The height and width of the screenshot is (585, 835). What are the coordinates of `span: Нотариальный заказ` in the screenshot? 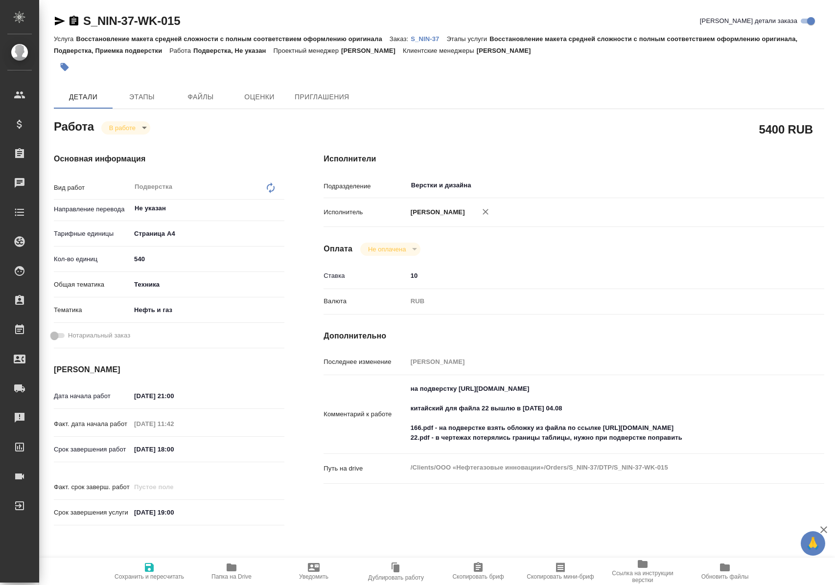 It's located at (99, 336).